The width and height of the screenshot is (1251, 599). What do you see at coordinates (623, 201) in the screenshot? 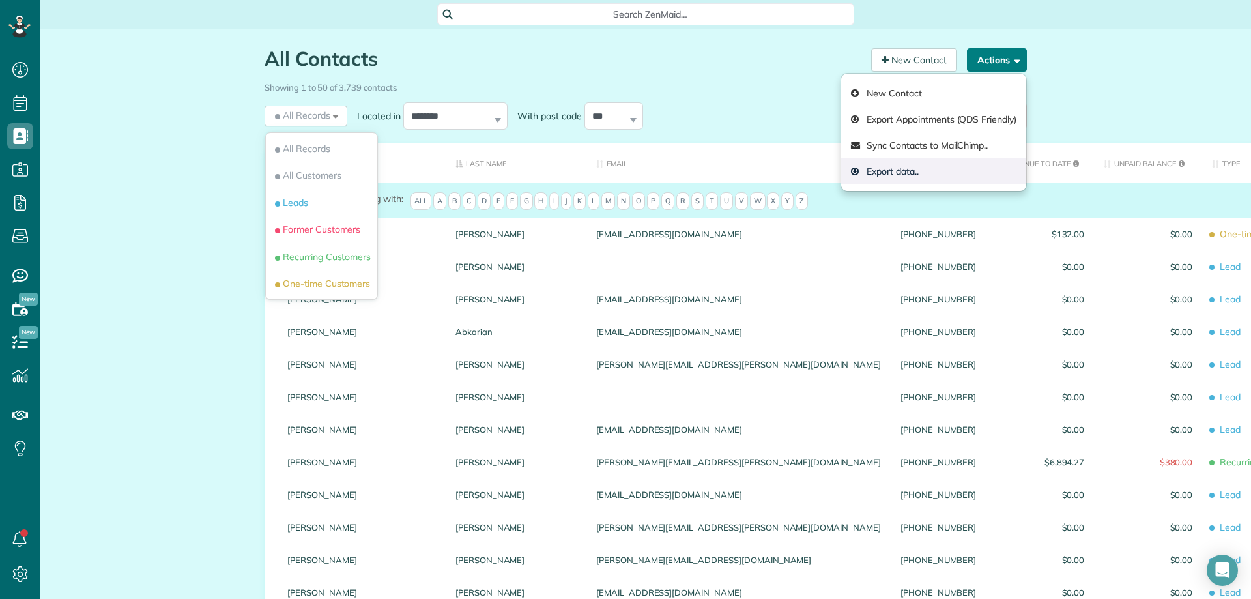
I see `span: N` at bounding box center [623, 201].